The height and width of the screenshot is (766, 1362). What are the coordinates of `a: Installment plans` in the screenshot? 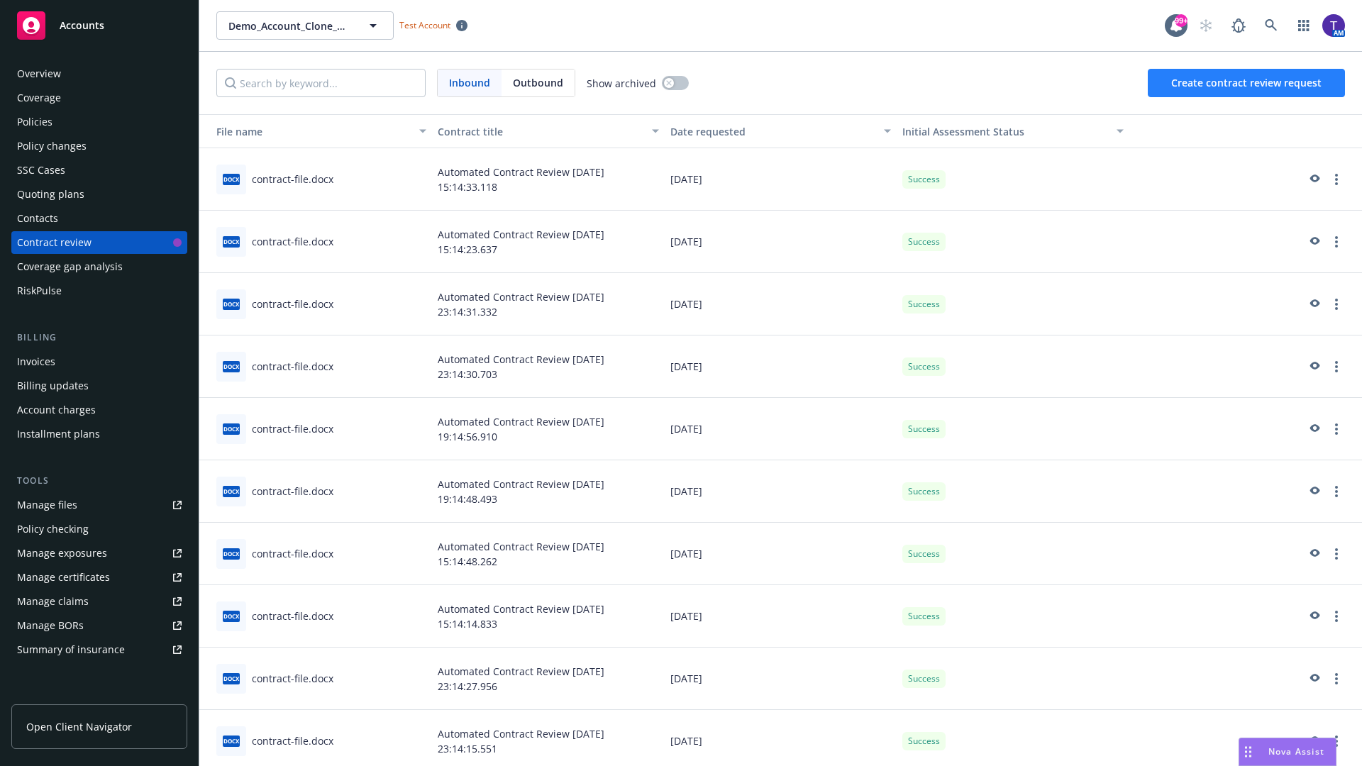 It's located at (99, 434).